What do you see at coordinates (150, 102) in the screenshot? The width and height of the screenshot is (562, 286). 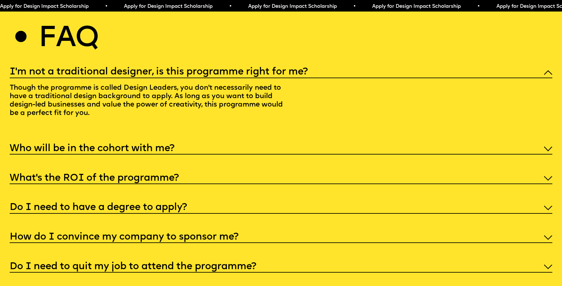 I see `p: Though the programme is called Design Leaders, you don't necessarily need to have a traditional d...` at bounding box center [150, 102].